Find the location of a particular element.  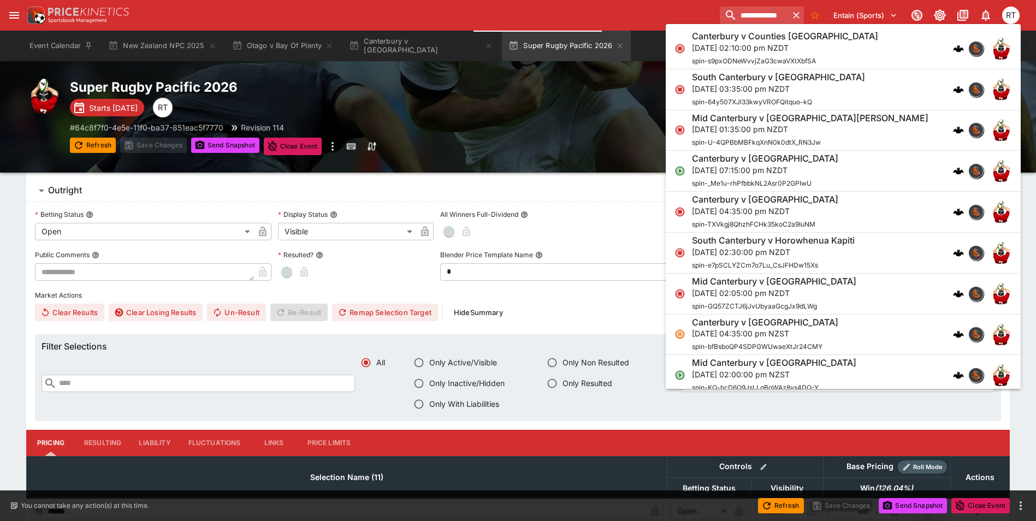

span: Roll Mode is located at coordinates (928, 467).